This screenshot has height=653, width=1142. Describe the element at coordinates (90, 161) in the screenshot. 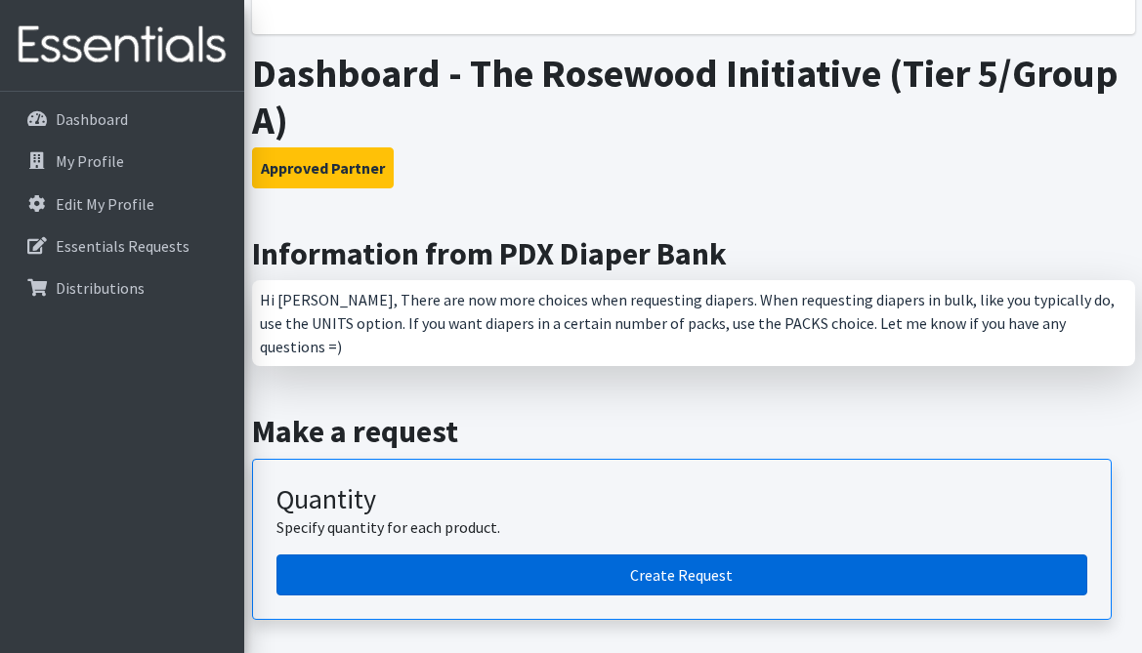

I see `p: My Profile` at that location.